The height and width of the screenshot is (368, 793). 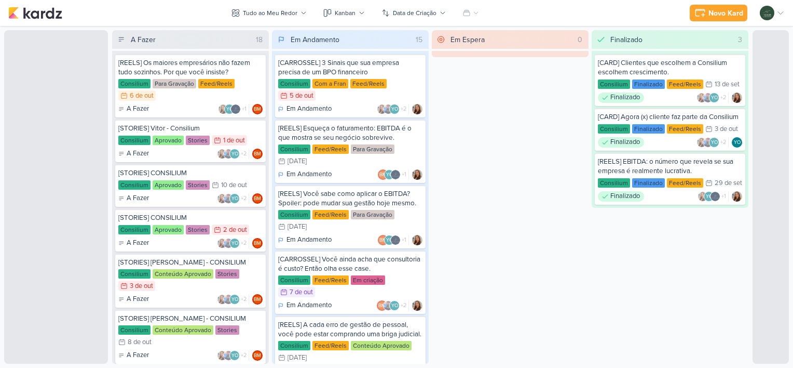 I want to click on div: 2 de out, so click(x=235, y=229).